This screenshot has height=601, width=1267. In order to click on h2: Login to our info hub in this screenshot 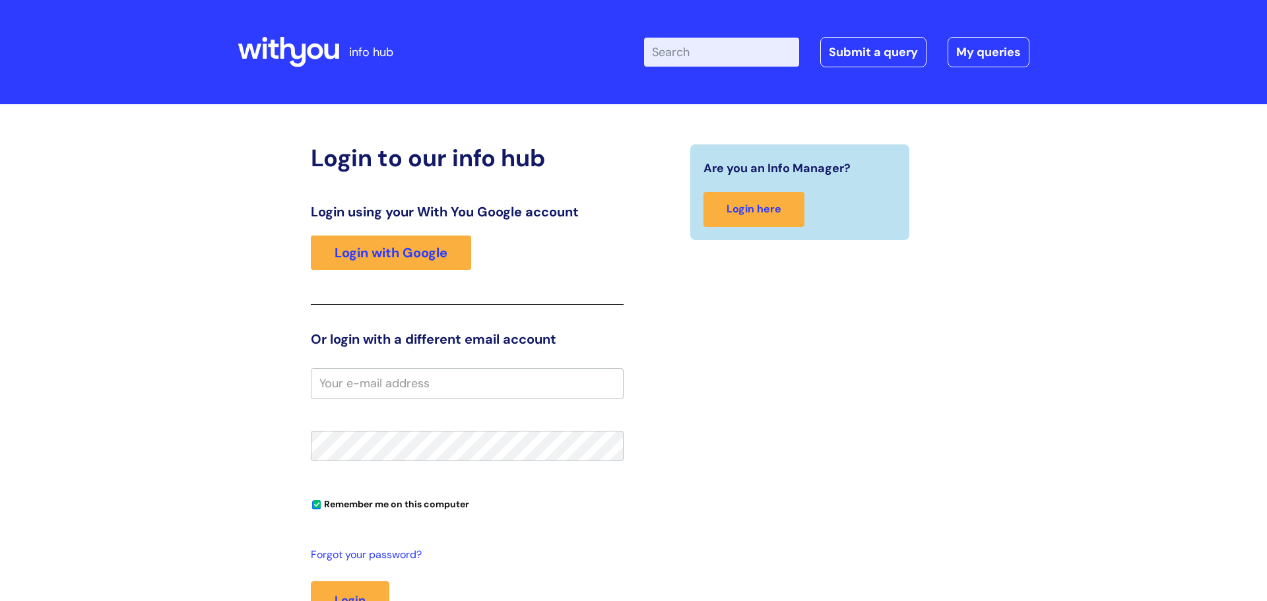, I will do `click(467, 158)`.